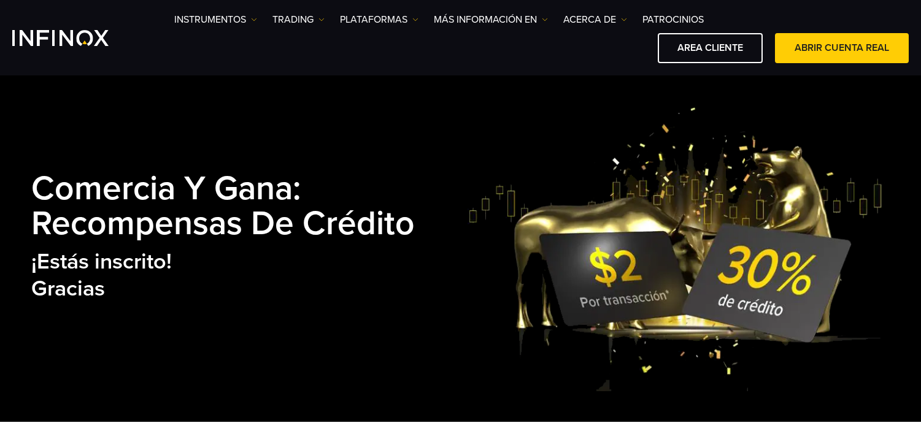 The width and height of the screenshot is (921, 431). What do you see at coordinates (379, 20) in the screenshot?
I see `a: PLATAFORMAS` at bounding box center [379, 20].